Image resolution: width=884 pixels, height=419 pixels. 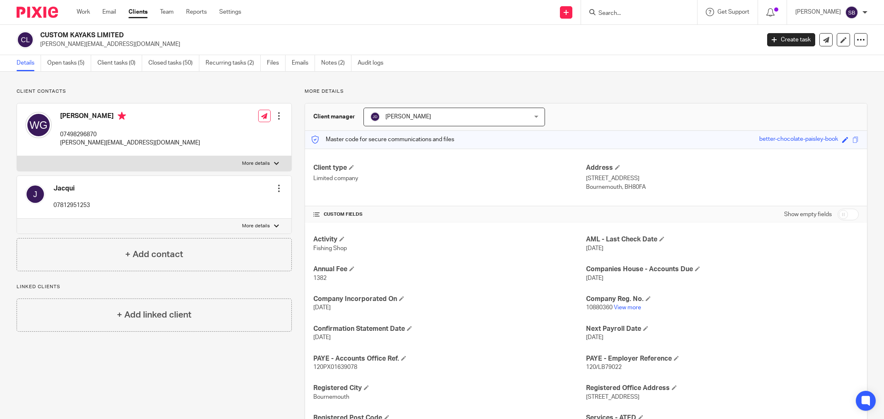 I want to click on h4: Jacqui, so click(x=72, y=188).